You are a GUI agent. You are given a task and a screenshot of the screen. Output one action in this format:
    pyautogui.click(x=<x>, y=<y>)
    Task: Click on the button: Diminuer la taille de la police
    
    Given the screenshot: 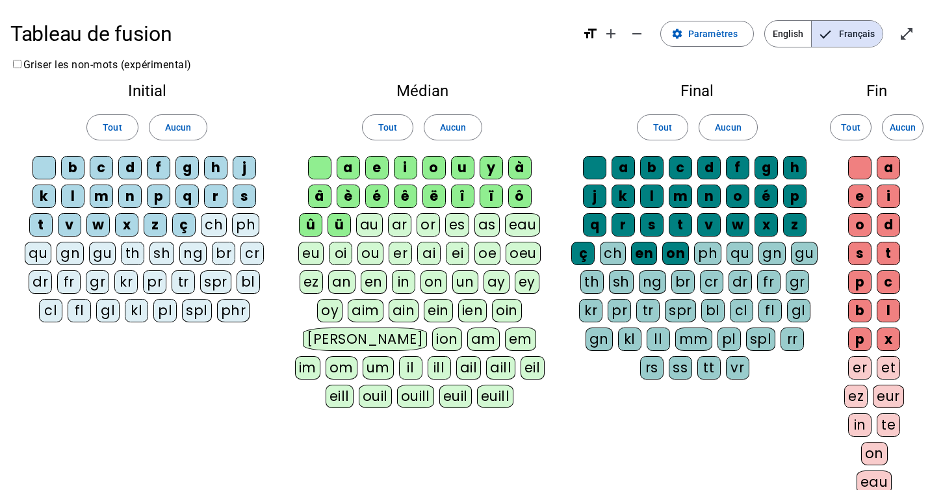 What is the action you would take?
    pyautogui.click(x=637, y=34)
    